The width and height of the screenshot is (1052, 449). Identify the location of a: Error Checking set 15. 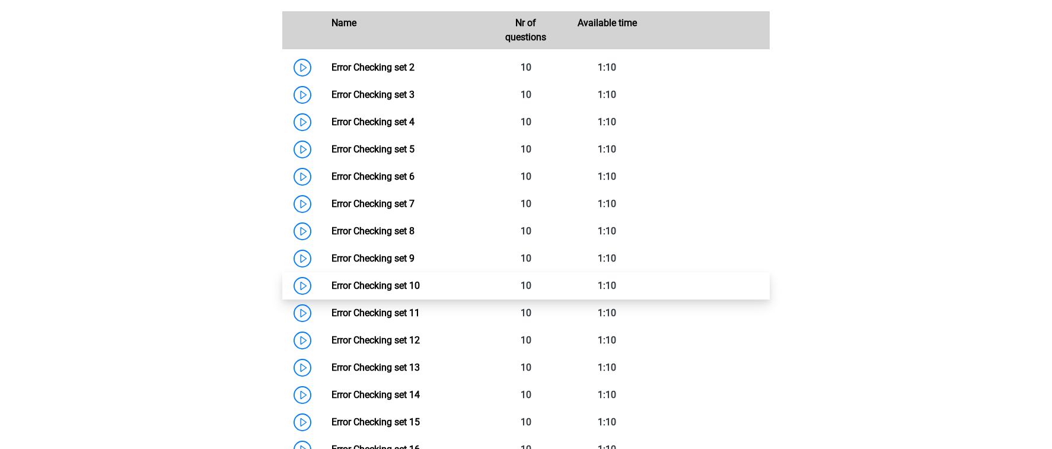
(375, 421).